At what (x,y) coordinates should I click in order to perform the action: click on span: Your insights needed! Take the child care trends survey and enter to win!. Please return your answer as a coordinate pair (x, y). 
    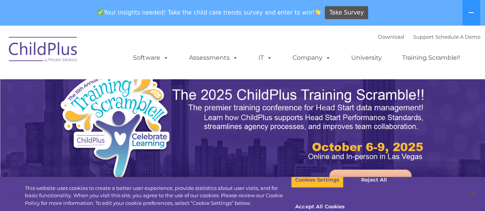
    Looking at the image, I should click on (209, 12).